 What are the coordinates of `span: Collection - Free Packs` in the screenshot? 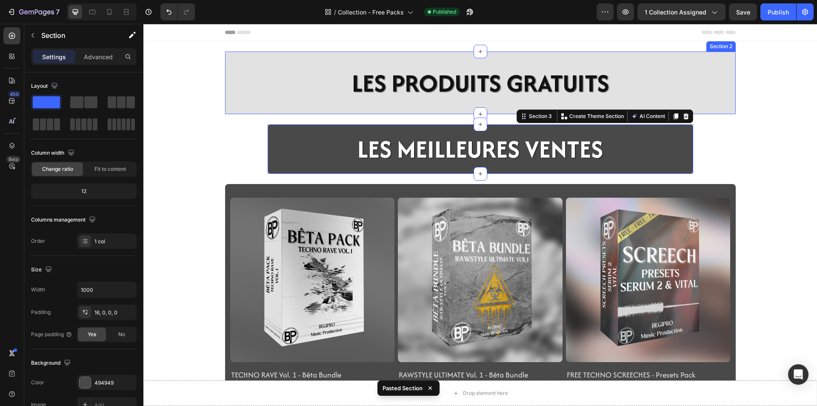 It's located at (371, 12).